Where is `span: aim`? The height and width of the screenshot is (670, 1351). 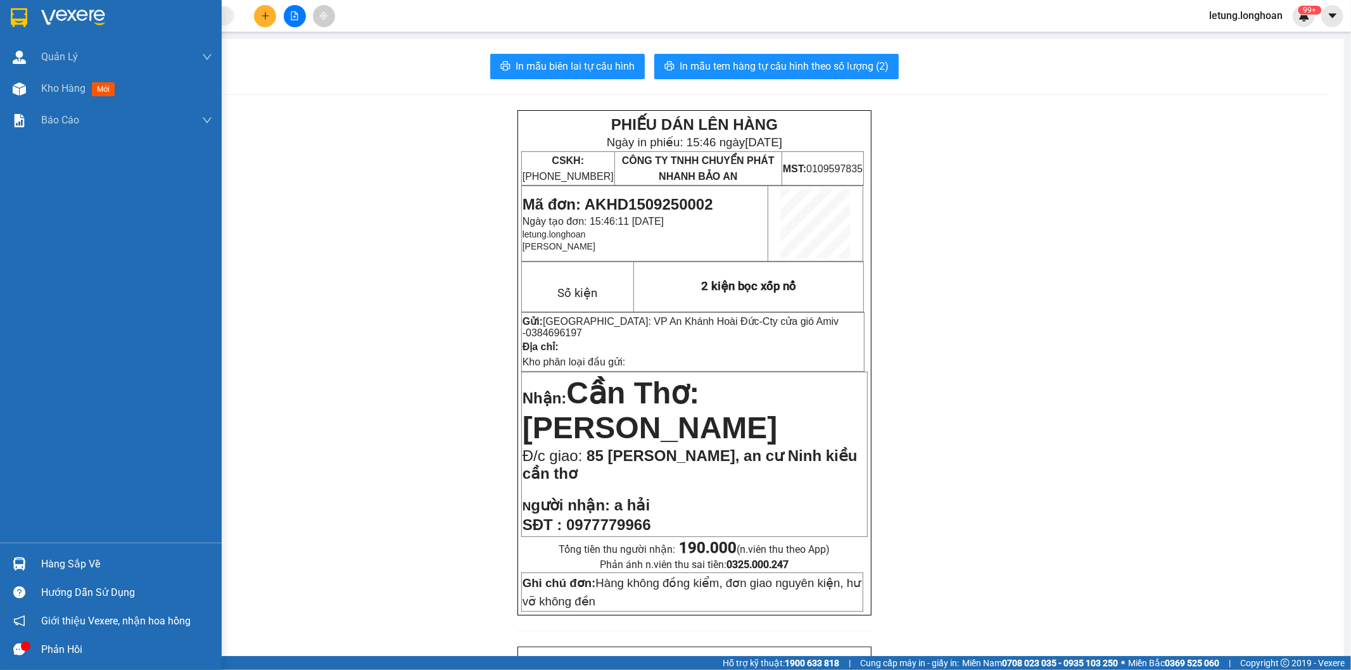
span: aim is located at coordinates (324, 16).